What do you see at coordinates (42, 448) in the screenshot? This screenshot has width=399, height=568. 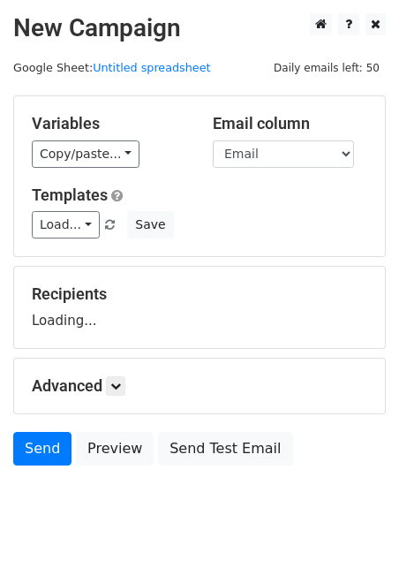 I see `a: Send` at bounding box center [42, 448].